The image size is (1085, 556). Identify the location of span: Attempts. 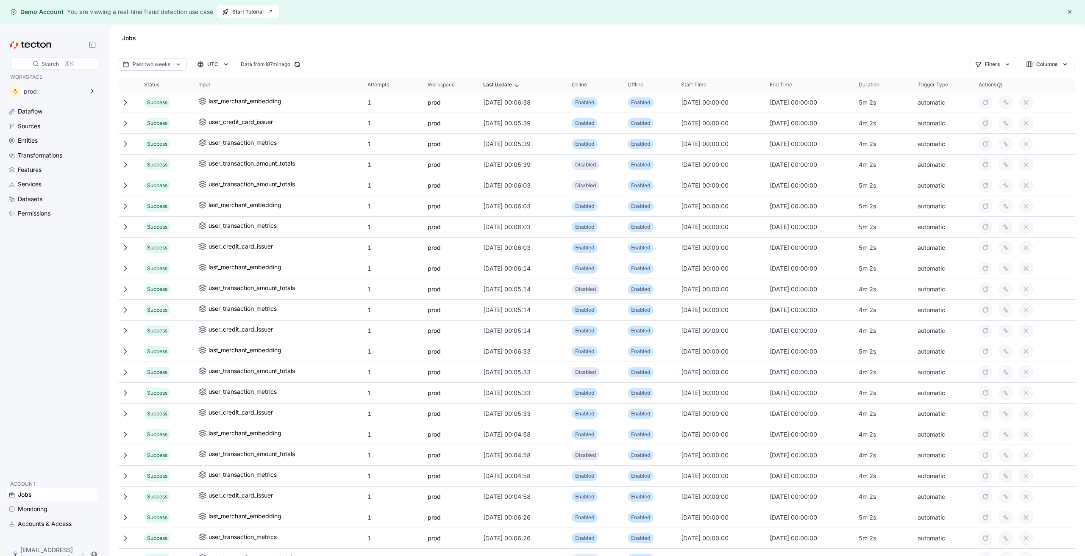
(378, 85).